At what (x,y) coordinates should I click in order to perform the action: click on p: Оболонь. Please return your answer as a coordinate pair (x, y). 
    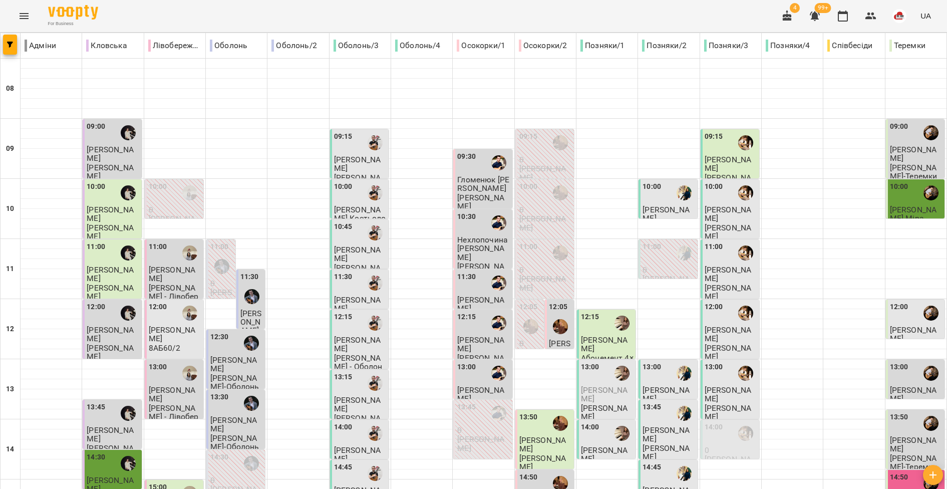
    Looking at the image, I should click on (228, 46).